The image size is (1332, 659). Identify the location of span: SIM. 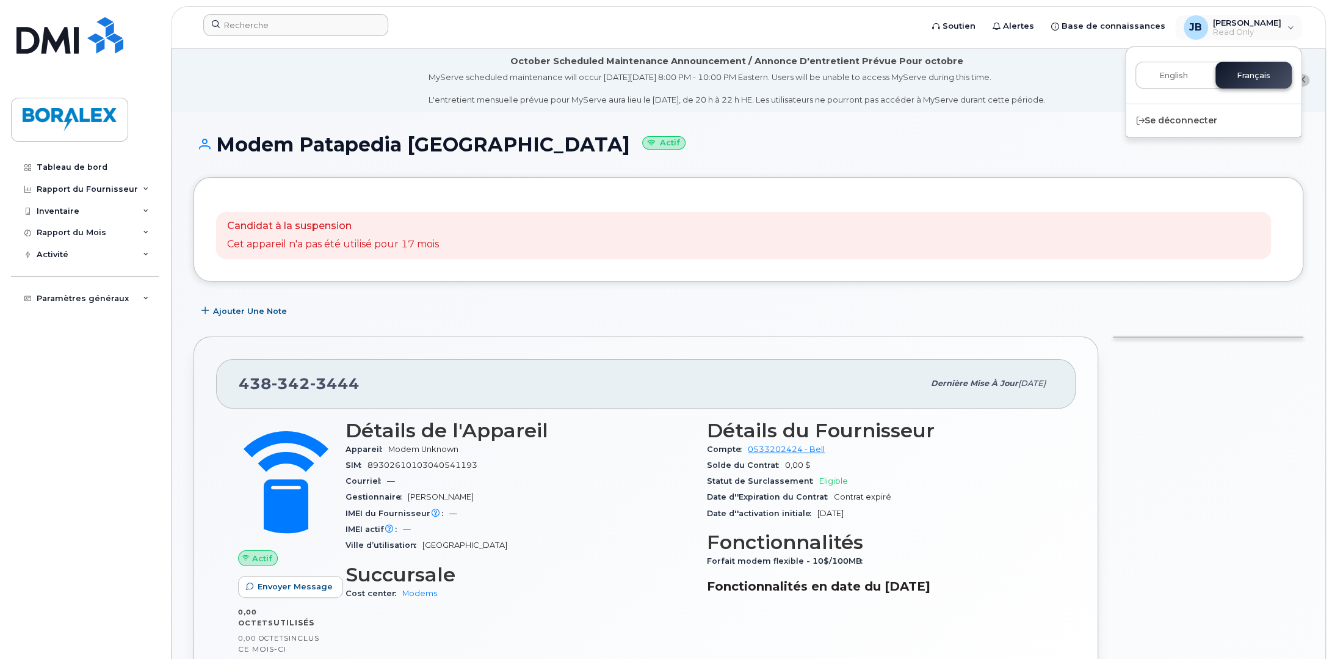
(357, 465).